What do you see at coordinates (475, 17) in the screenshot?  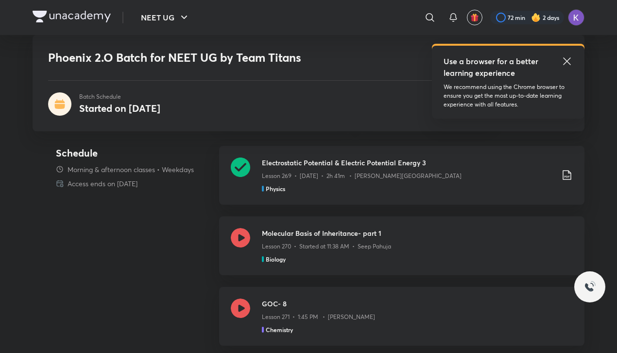 I see `img: avatar` at bounding box center [475, 17].